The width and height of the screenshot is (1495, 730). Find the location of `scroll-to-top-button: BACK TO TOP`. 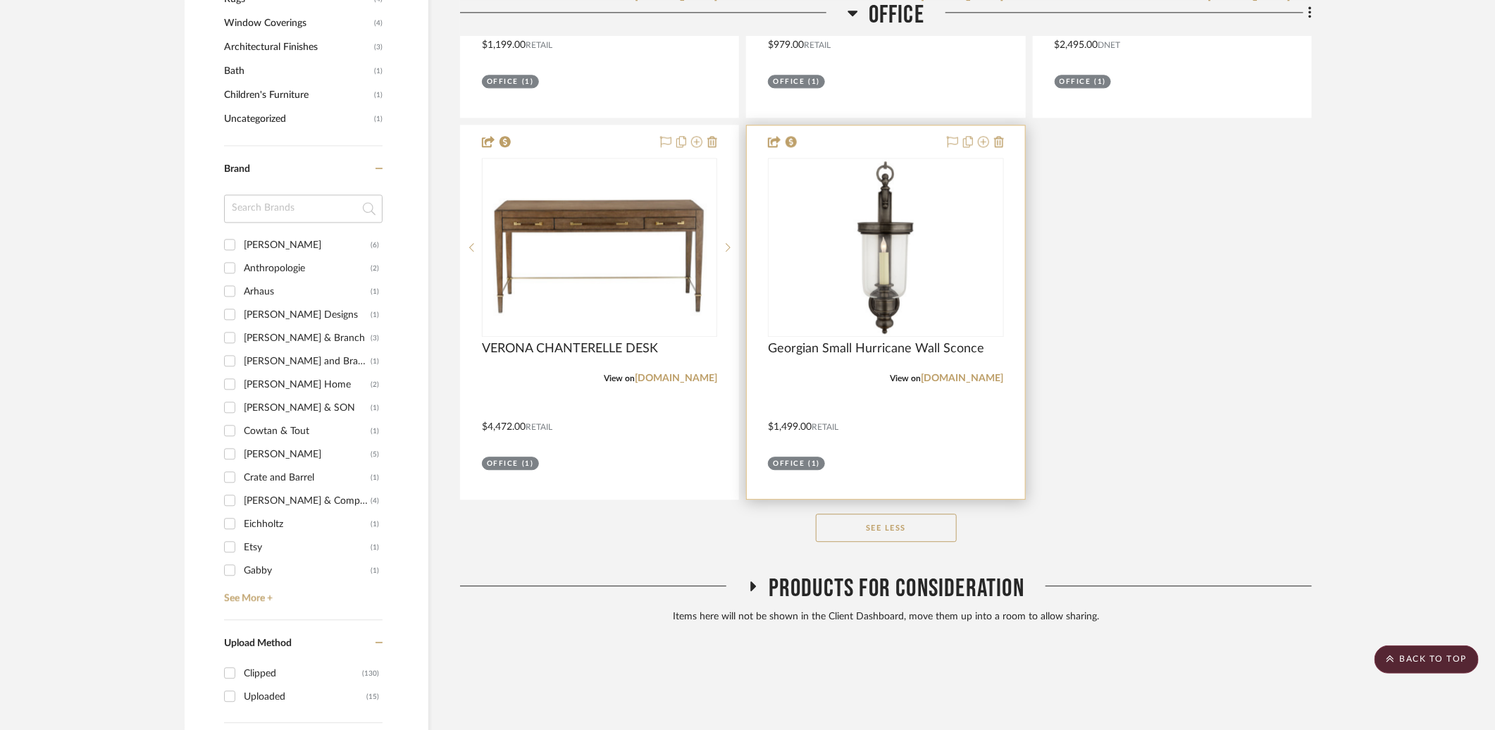

scroll-to-top-button: BACK TO TOP is located at coordinates (1427, 659).